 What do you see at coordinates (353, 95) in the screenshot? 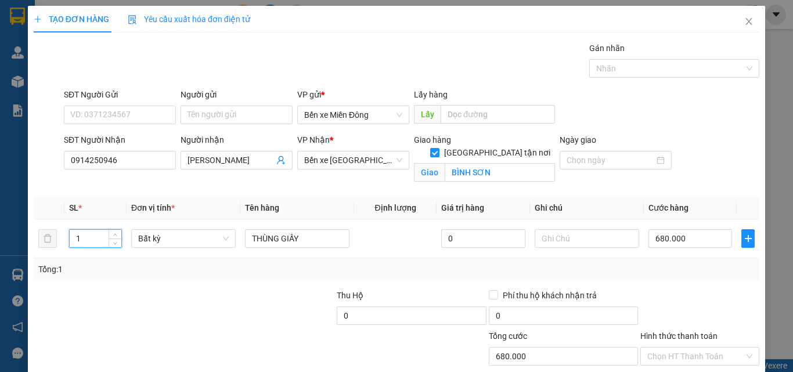
I see `div: VP gửi` at bounding box center [353, 95].